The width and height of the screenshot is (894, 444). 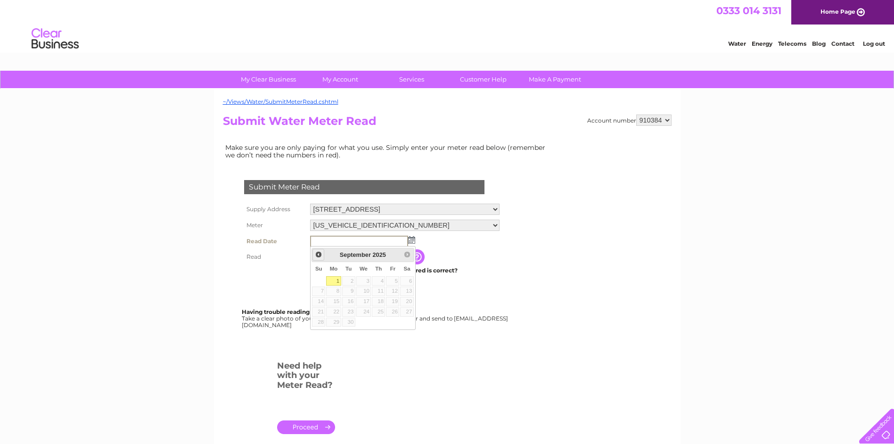 I want to click on span: September, so click(x=355, y=254).